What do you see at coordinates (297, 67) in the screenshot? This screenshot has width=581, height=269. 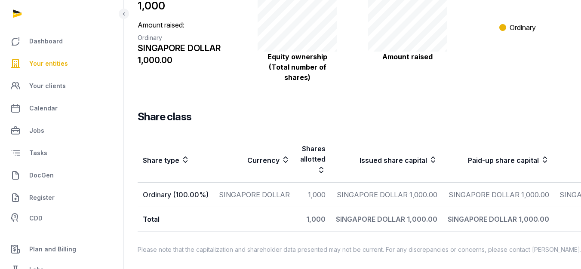 I see `p: Equity ownership (Total number of shares)` at bounding box center [297, 67].